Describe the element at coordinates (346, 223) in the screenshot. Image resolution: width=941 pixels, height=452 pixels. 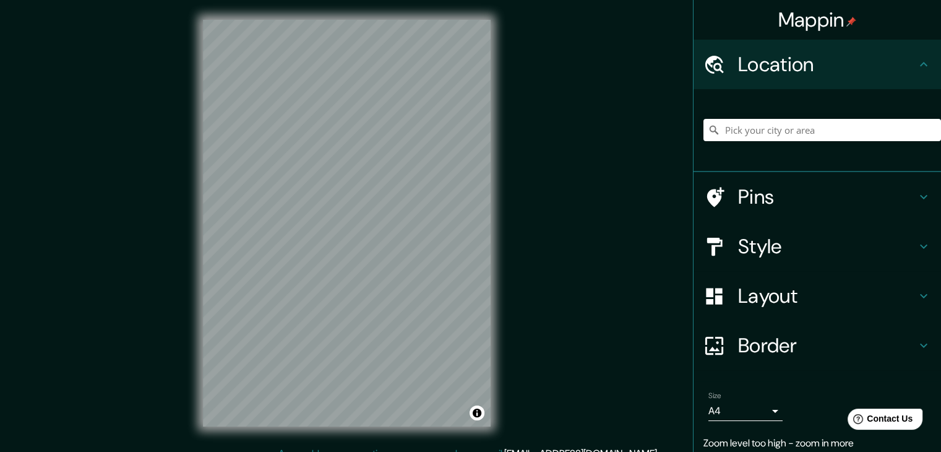
I see `canvas: Map` at that location.